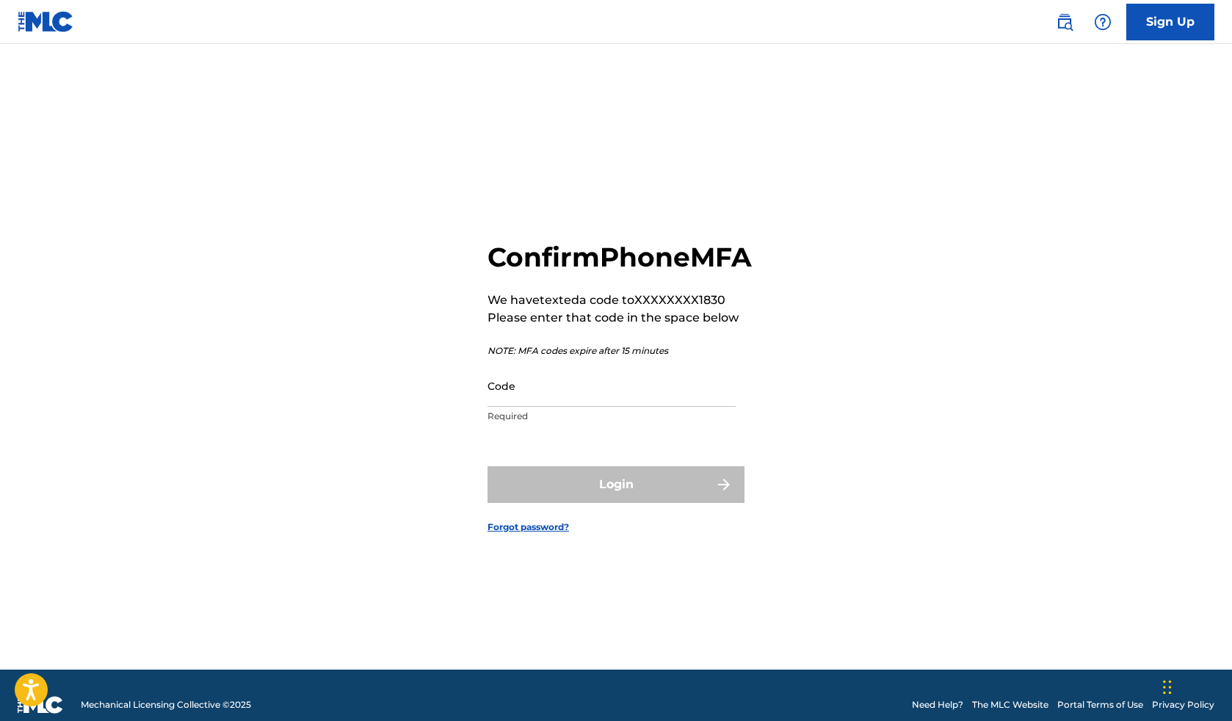  Describe the element at coordinates (1103, 22) in the screenshot. I see `div: Help` at that location.